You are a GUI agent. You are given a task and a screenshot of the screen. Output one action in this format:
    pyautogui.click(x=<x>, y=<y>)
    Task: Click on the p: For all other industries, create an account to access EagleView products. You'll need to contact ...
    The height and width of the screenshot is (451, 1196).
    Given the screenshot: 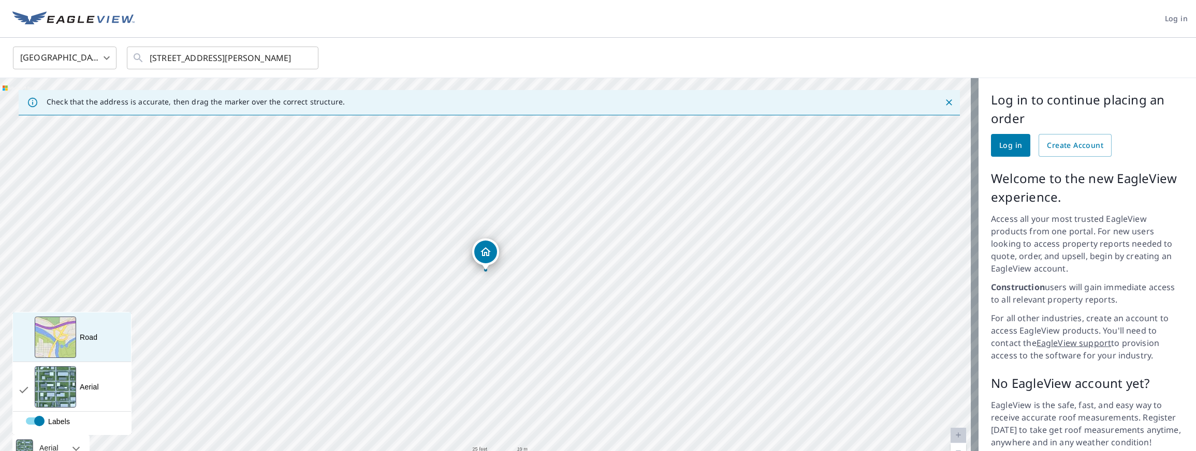 What is the action you would take?
    pyautogui.click(x=1087, y=337)
    